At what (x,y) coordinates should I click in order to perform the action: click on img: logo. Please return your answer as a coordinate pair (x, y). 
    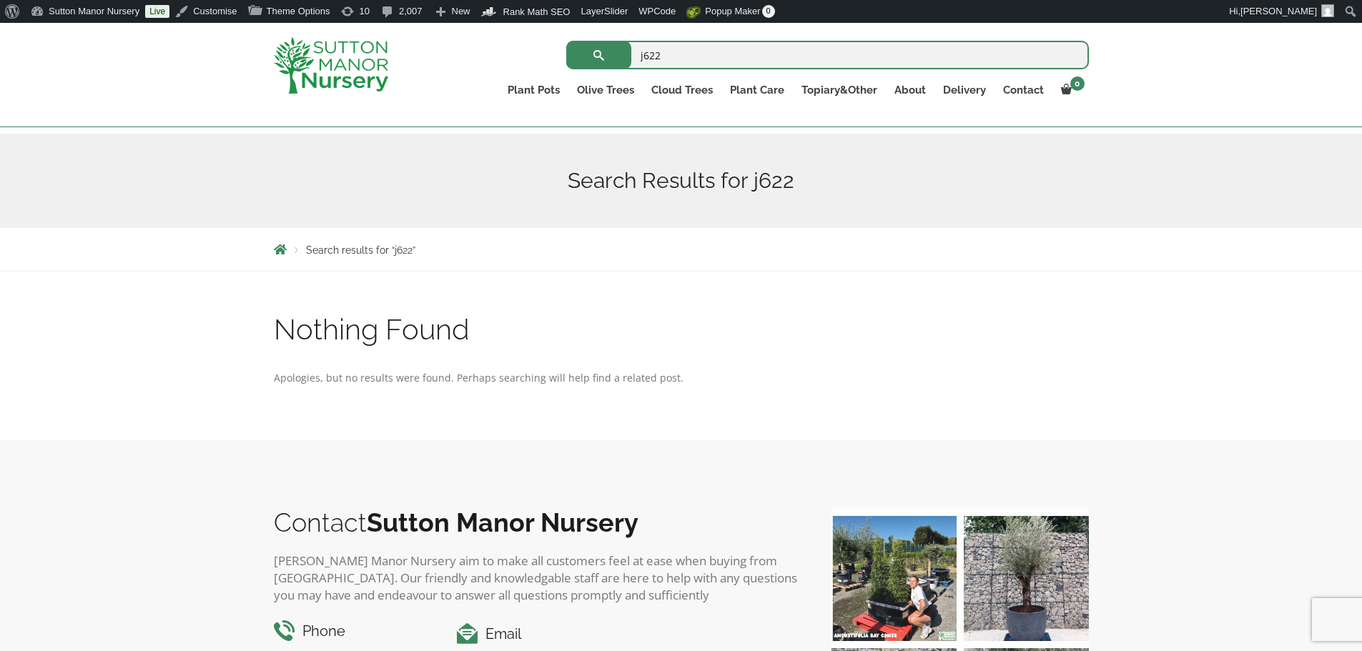
    Looking at the image, I should click on (331, 65).